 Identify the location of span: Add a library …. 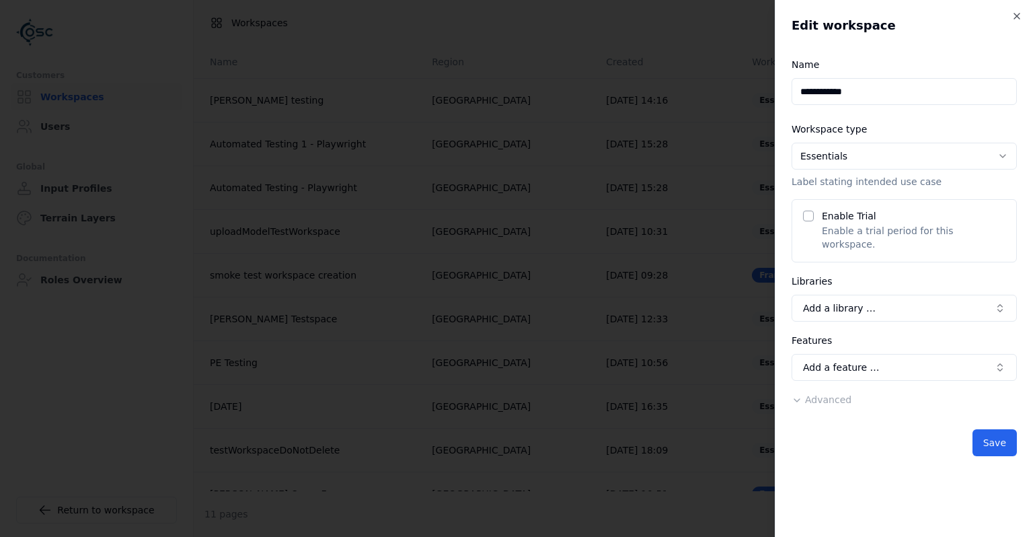
(839, 308).